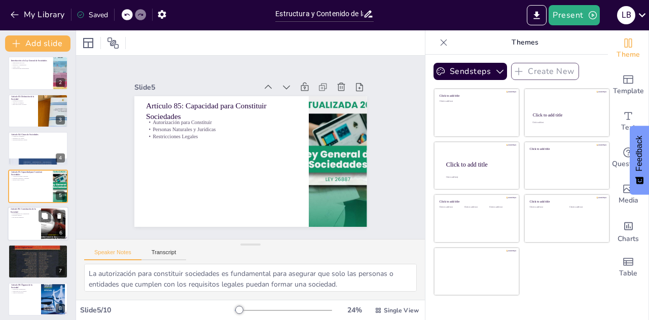  Describe the element at coordinates (628, 195) in the screenshot. I see `div: Add images, graphics, shapes or video` at that location.